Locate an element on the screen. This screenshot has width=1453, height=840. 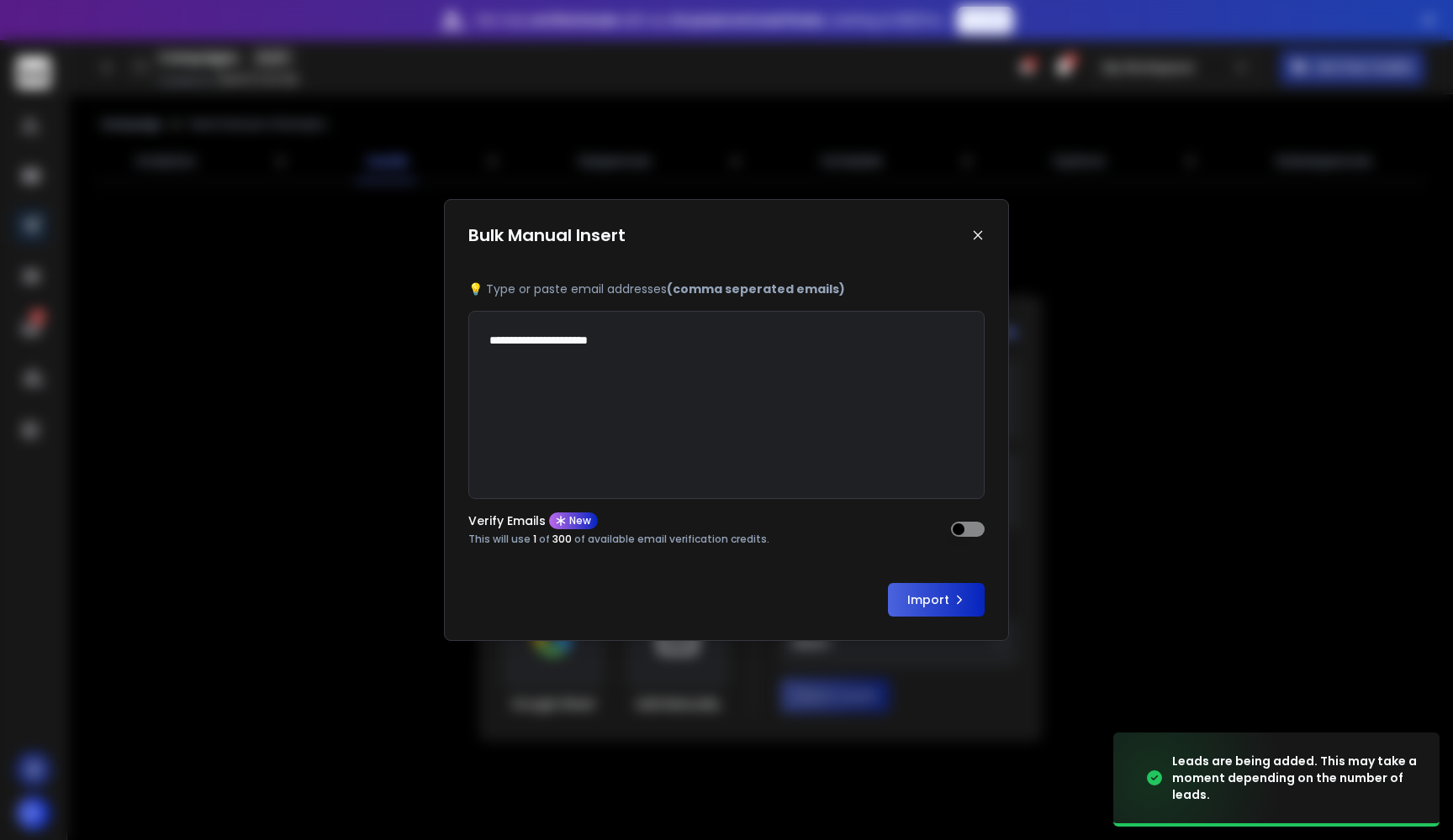
span: 300 is located at coordinates (562, 539).